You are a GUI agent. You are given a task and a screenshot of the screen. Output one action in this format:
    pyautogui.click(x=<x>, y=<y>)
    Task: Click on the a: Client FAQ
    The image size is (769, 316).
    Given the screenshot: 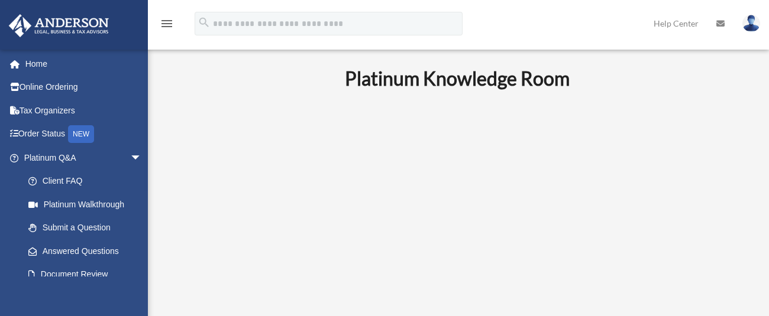 What is the action you would take?
    pyautogui.click(x=88, y=182)
    